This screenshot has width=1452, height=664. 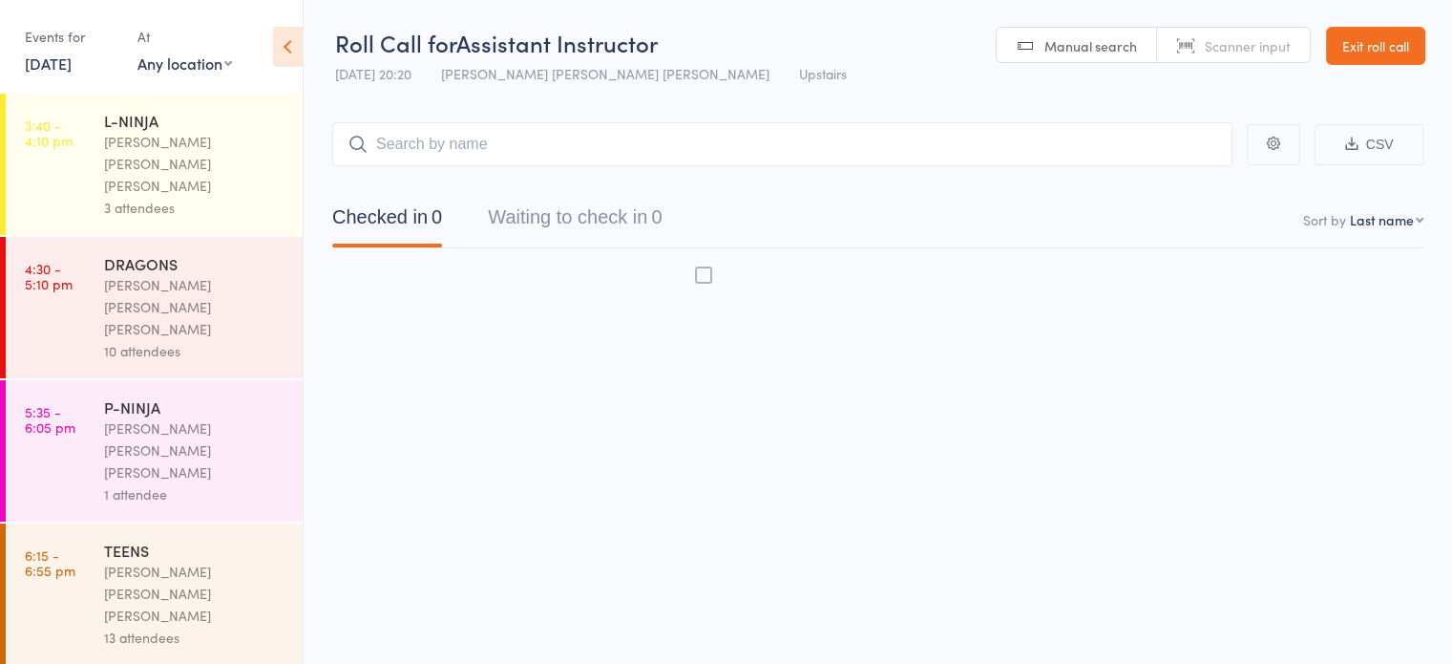 What do you see at coordinates (195, 350) in the screenshot?
I see `div: 10 attendees` at bounding box center [195, 350].